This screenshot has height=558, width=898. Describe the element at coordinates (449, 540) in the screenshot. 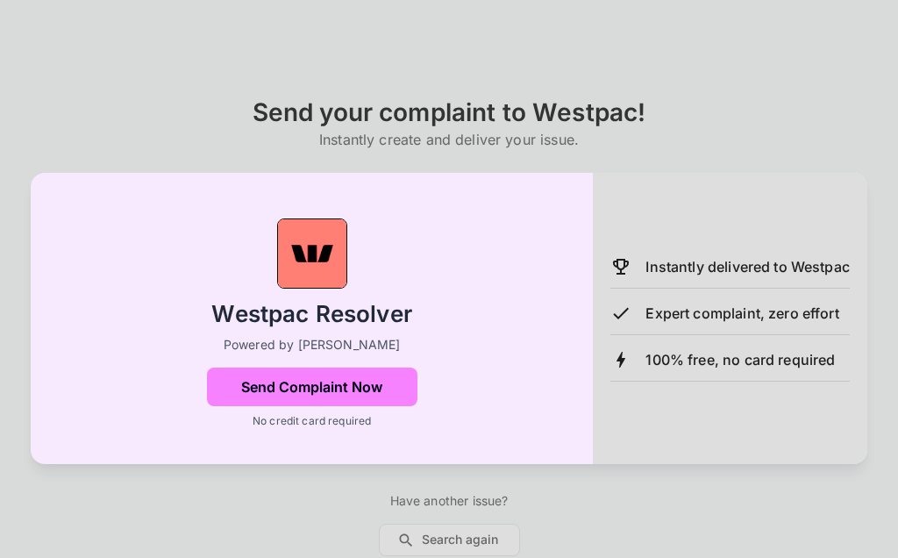

I see `button: Search again` at that location.